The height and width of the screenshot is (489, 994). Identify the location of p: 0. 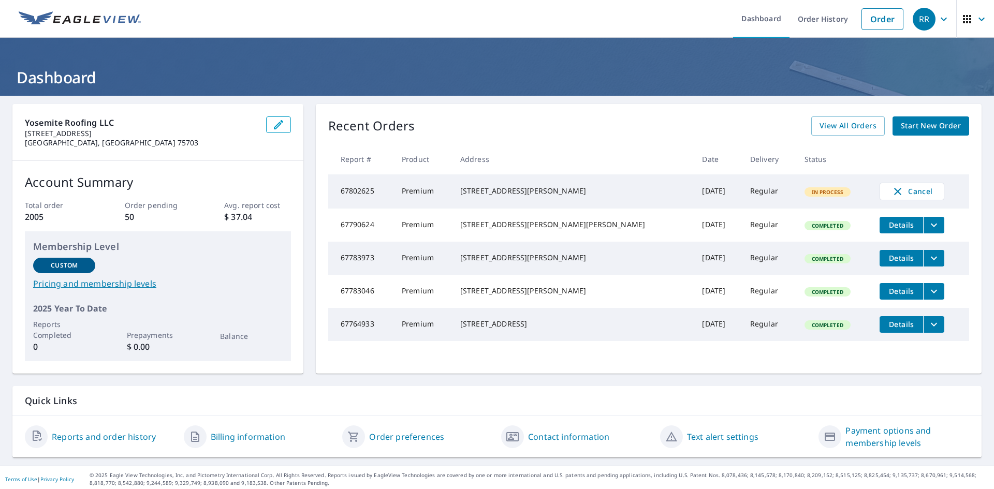
(64, 347).